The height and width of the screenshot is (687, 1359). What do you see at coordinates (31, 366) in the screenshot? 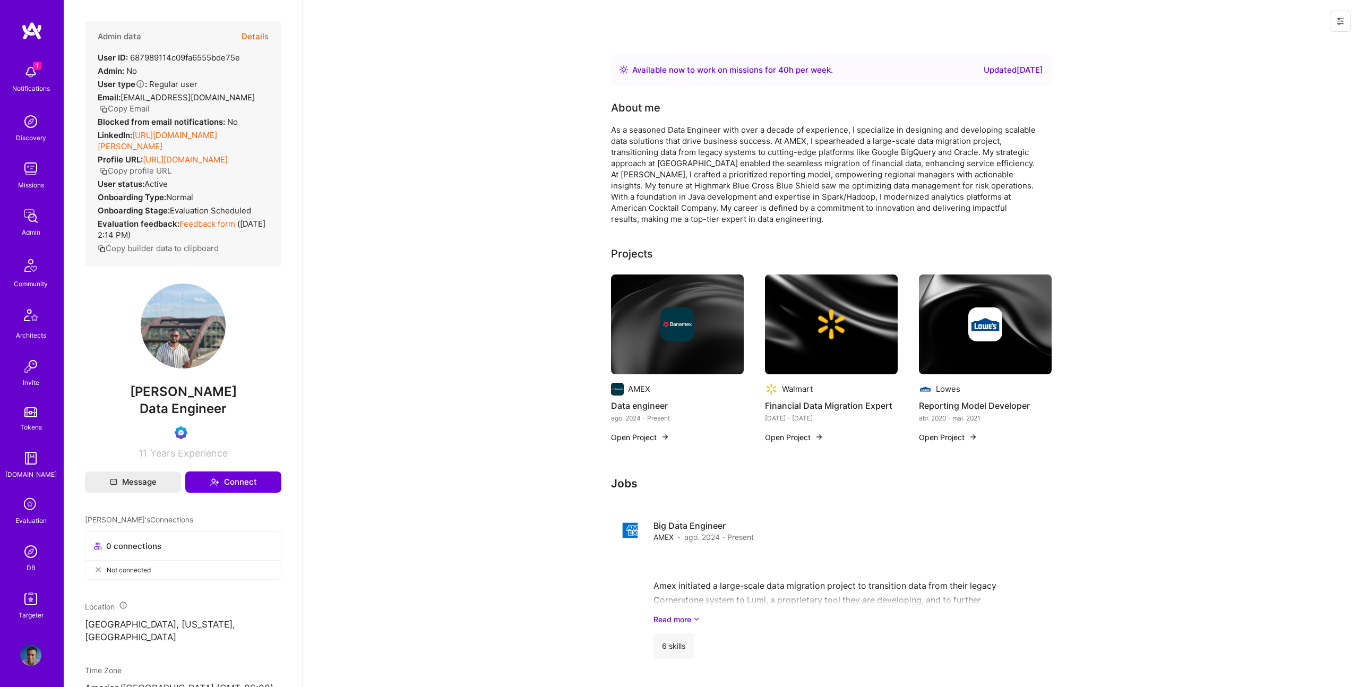
I see `img: Invite` at bounding box center [31, 366].